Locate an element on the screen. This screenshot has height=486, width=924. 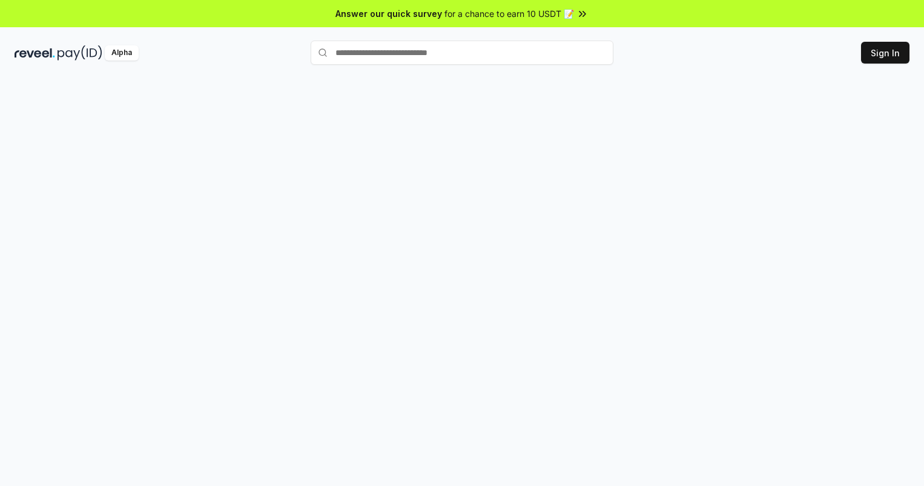
span: for a chance to earn 10 USDT 📝 is located at coordinates (509, 13).